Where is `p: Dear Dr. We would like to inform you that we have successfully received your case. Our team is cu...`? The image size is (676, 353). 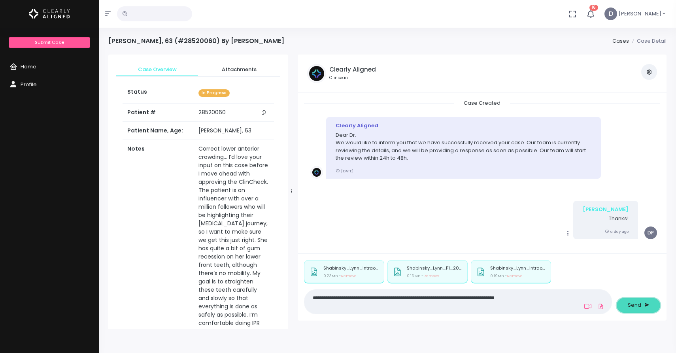
p: Dear Dr. We would like to inform you that we have successfully received your case. Our team is cu... is located at coordinates (463, 147).